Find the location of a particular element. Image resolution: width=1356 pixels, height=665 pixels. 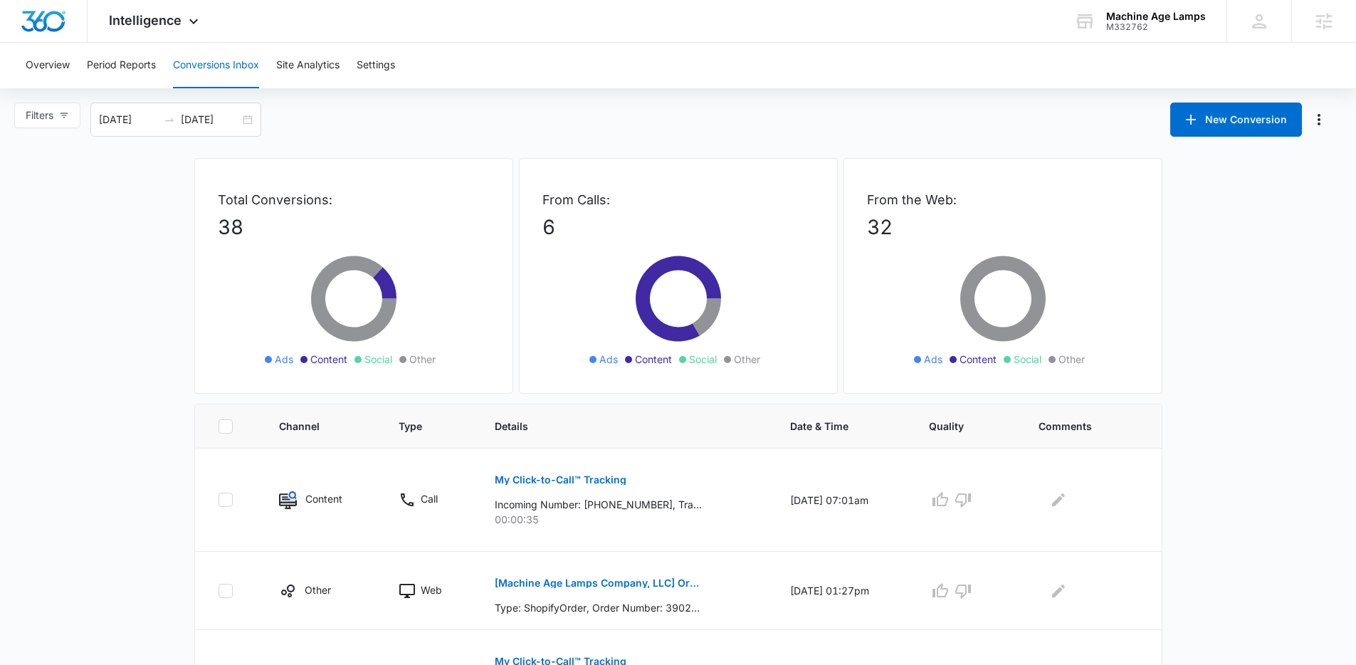

div: account id is located at coordinates (1156, 27).